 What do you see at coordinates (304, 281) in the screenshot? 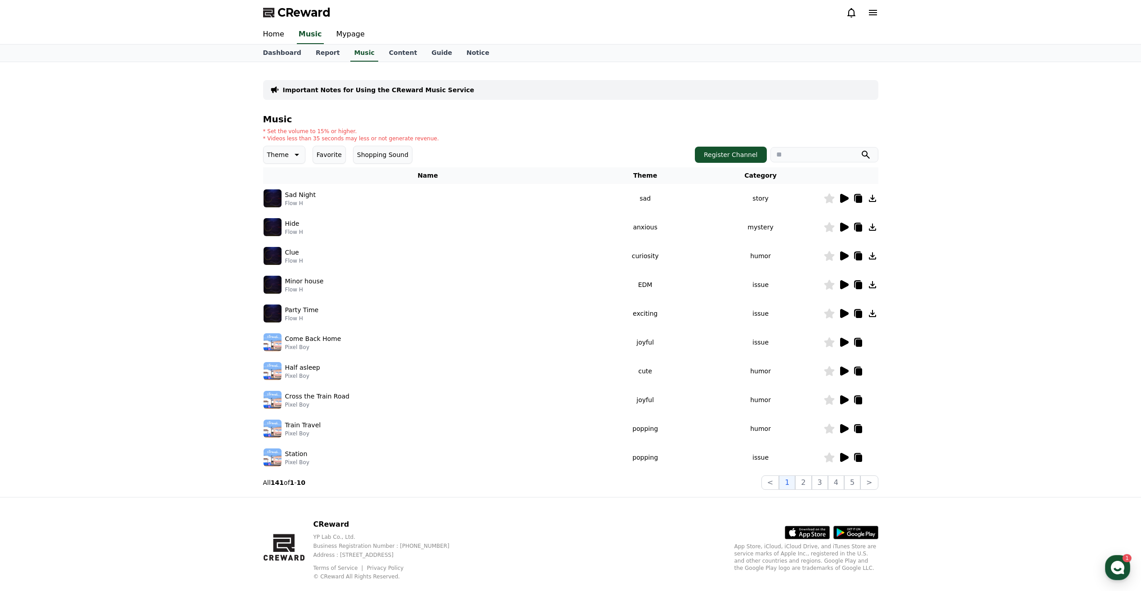
I see `p: Minor house` at bounding box center [304, 281].